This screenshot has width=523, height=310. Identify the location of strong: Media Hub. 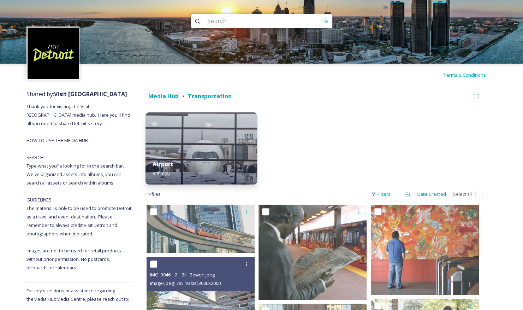
(163, 96).